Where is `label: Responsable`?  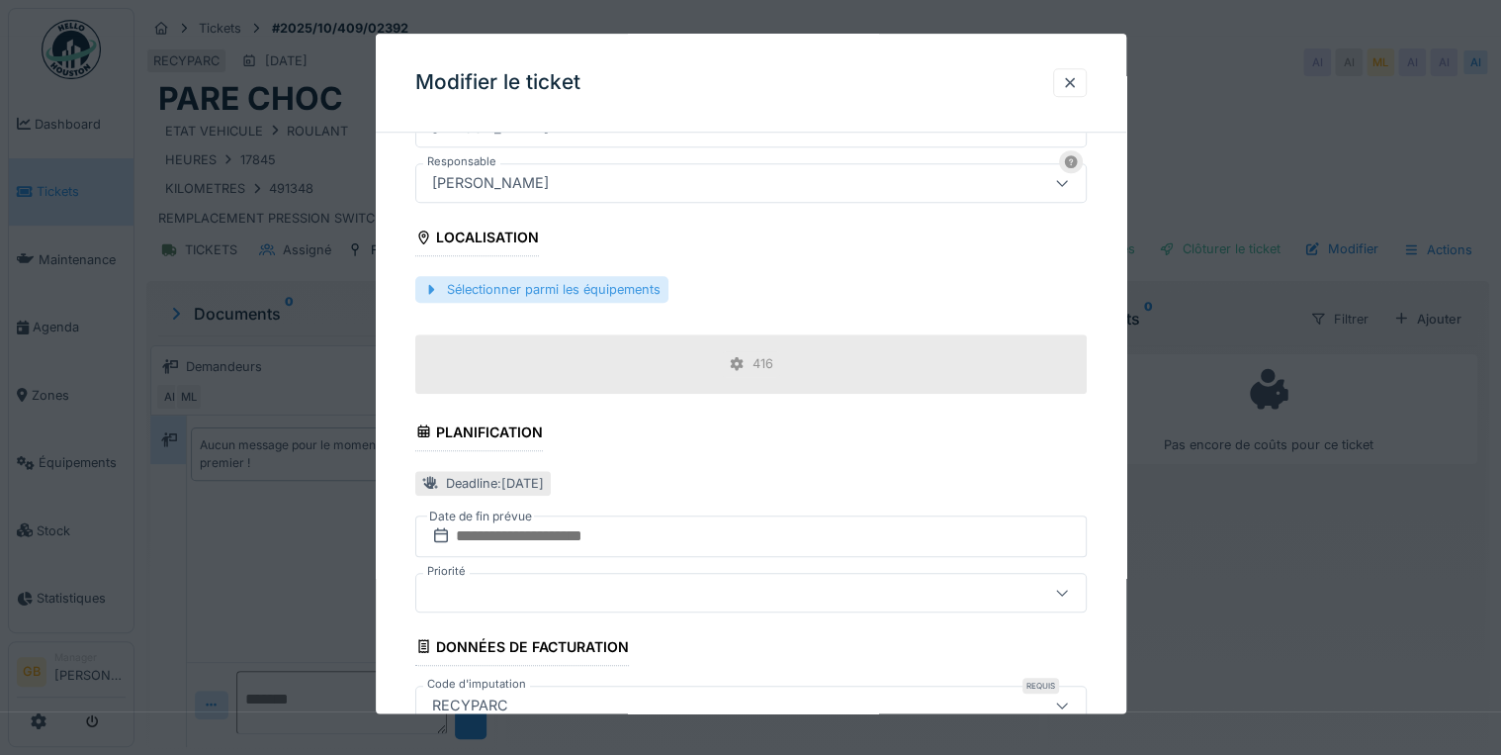 label: Responsable is located at coordinates (462, 161).